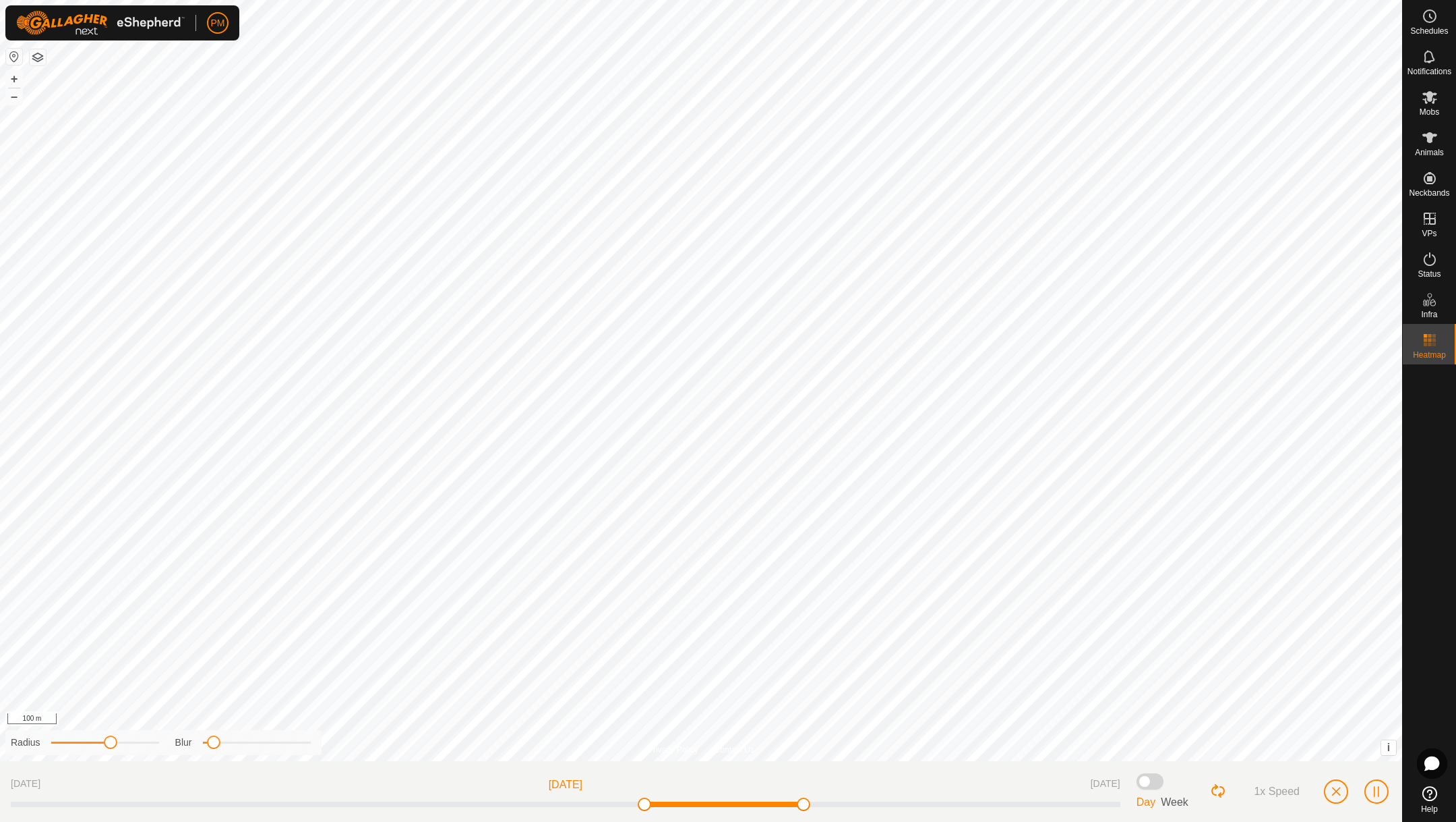 The width and height of the screenshot is (1456, 822). I want to click on span: Schedules, so click(1430, 31).